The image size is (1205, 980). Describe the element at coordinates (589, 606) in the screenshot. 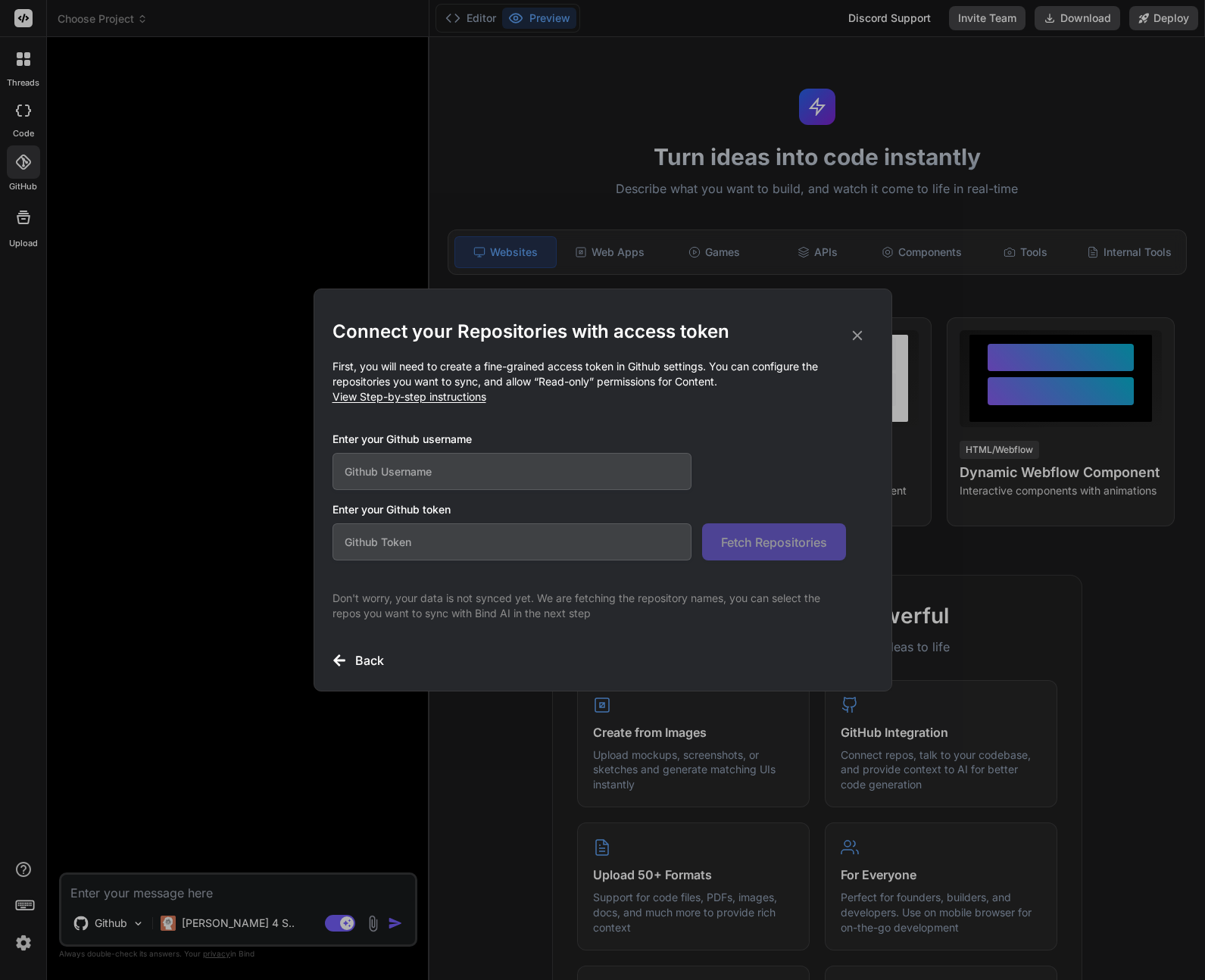

I see `p: Don't worry, your data is not synced yet. We are fetching the repository names, you can select th...` at that location.